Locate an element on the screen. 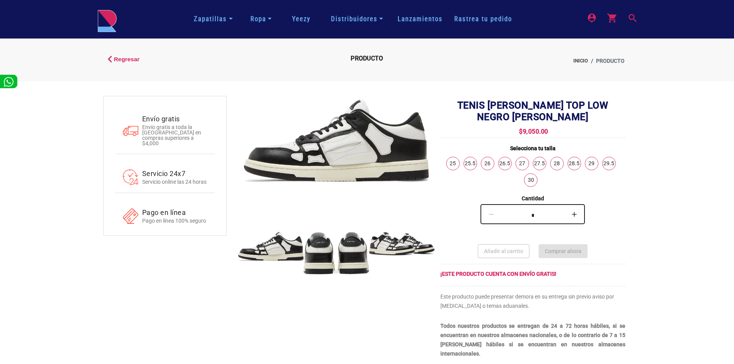  font: Yeezy is located at coordinates (301, 19).